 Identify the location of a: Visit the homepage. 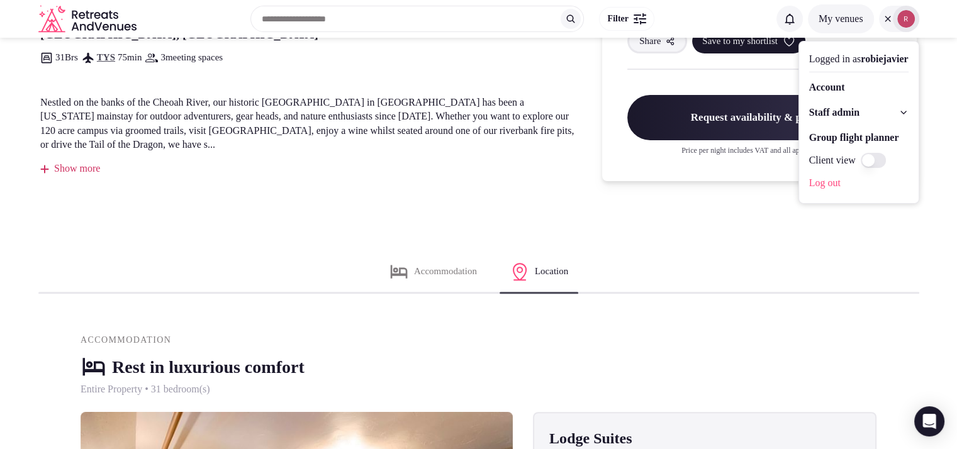
(89, 19).